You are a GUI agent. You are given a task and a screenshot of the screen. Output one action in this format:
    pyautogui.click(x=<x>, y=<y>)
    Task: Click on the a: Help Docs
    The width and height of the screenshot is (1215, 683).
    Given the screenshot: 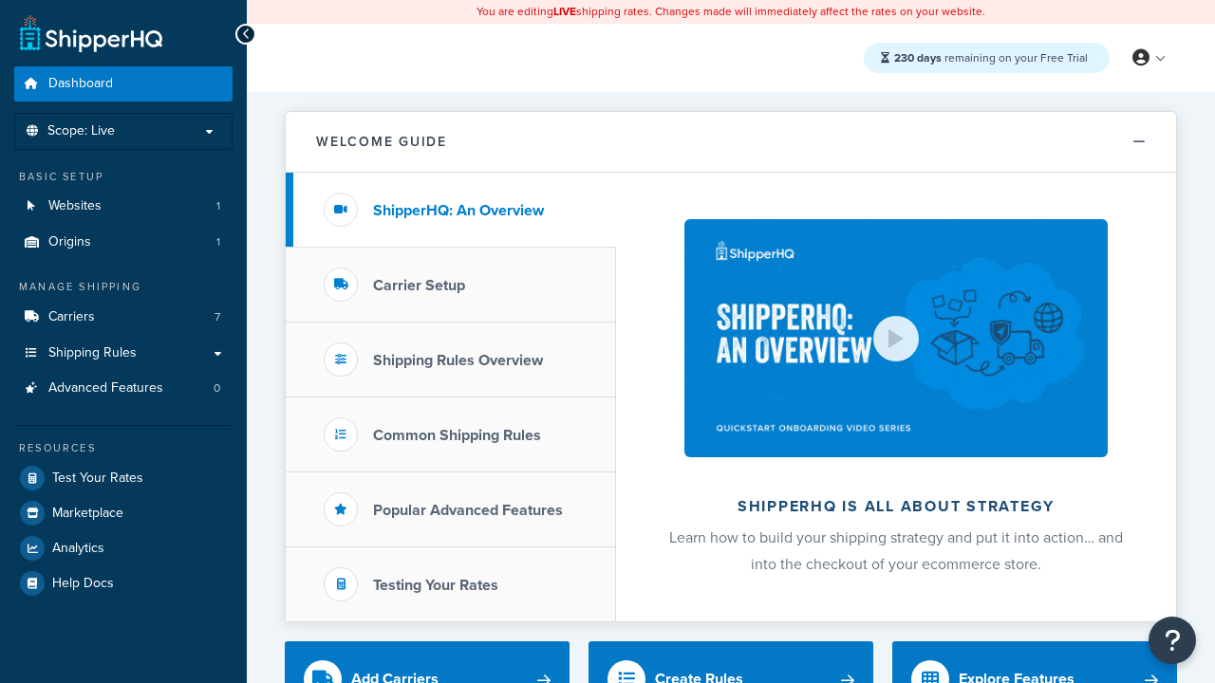 What is the action you would take?
    pyautogui.click(x=123, y=584)
    